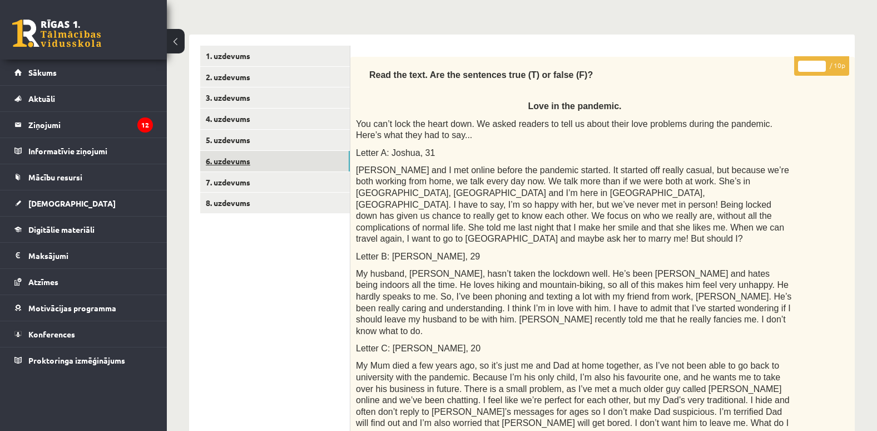 This screenshot has height=431, width=877. Describe the element at coordinates (275, 77) in the screenshot. I see `a: 2. uzdevums` at that location.